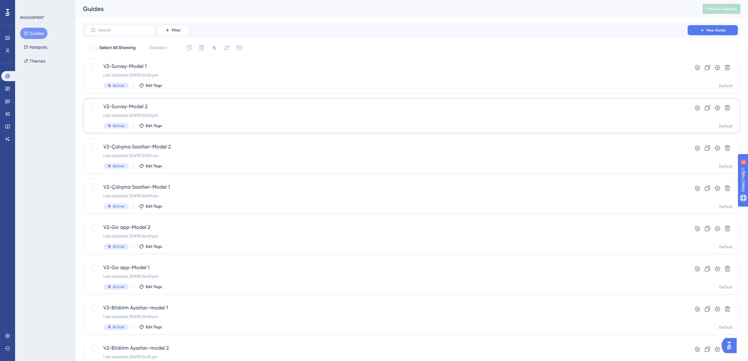 This screenshot has width=748, height=361. I want to click on span: Select All Showing, so click(118, 48).